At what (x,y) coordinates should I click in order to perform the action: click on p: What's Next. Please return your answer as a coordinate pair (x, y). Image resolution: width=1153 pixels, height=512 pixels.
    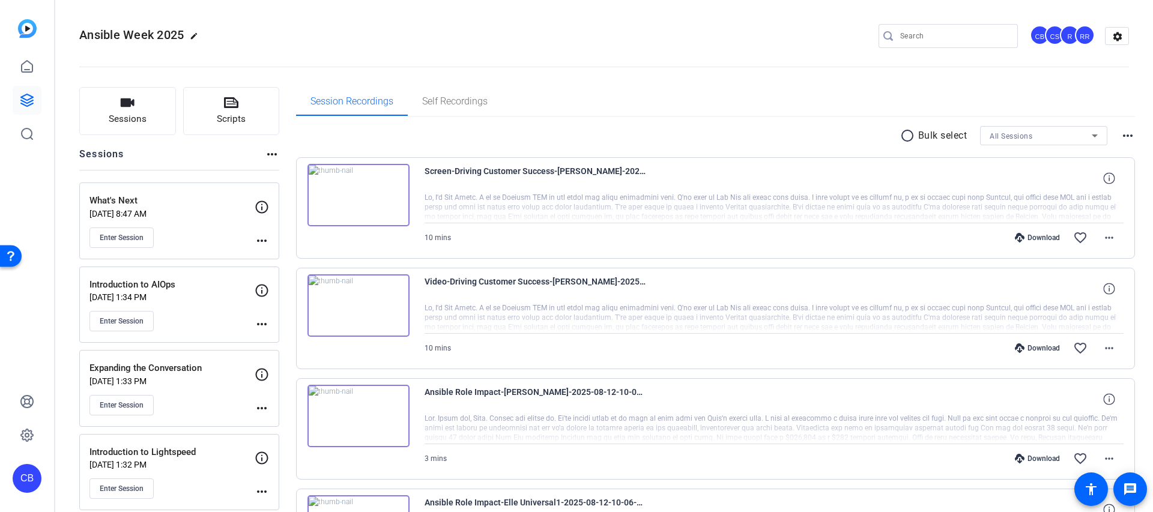
    Looking at the image, I should click on (172, 201).